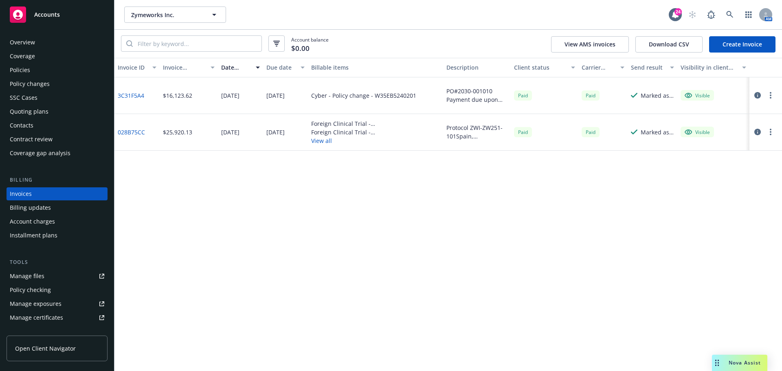 The height and width of the screenshot is (371, 782). Describe the element at coordinates (376, 68) in the screenshot. I see `button: Billable items` at that location.